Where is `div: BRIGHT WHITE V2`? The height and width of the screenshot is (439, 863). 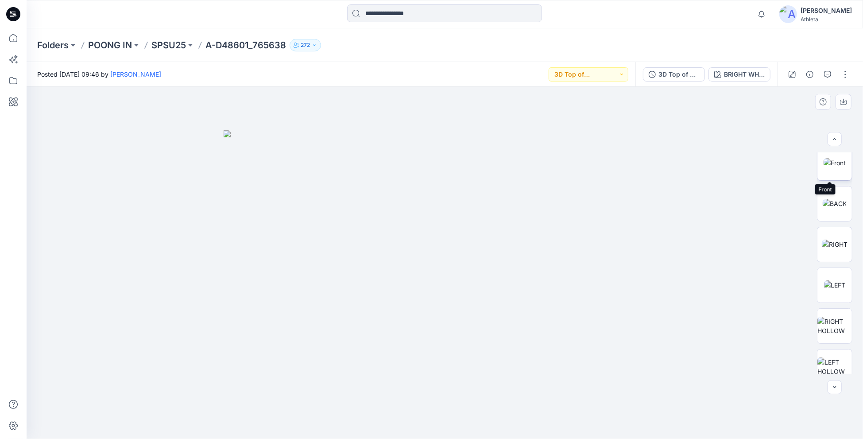
div: BRIGHT WHITE V2 is located at coordinates (744, 74).